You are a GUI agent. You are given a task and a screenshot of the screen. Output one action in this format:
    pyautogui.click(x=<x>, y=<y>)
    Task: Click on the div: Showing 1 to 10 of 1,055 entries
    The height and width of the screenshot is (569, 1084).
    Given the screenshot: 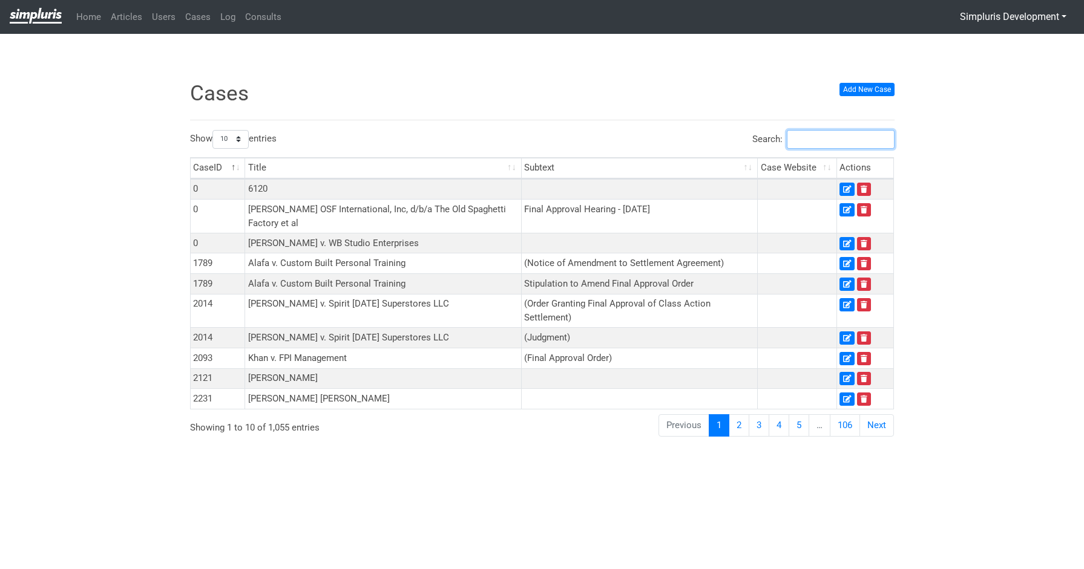 What is the action you would take?
    pyautogui.click(x=332, y=423)
    